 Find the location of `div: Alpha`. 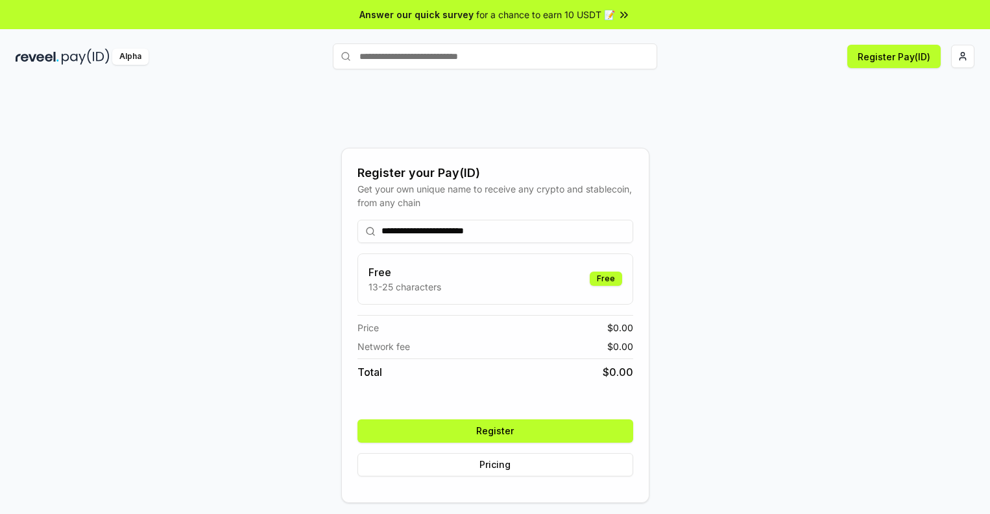

div: Alpha is located at coordinates (130, 56).